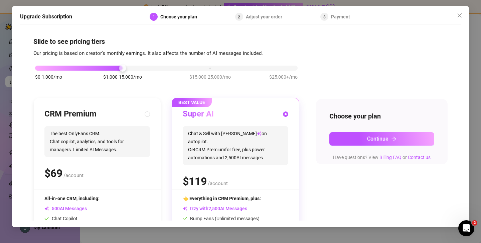  What do you see at coordinates (382, 116) in the screenshot?
I see `h4: Choose your plan` at bounding box center [382, 116].